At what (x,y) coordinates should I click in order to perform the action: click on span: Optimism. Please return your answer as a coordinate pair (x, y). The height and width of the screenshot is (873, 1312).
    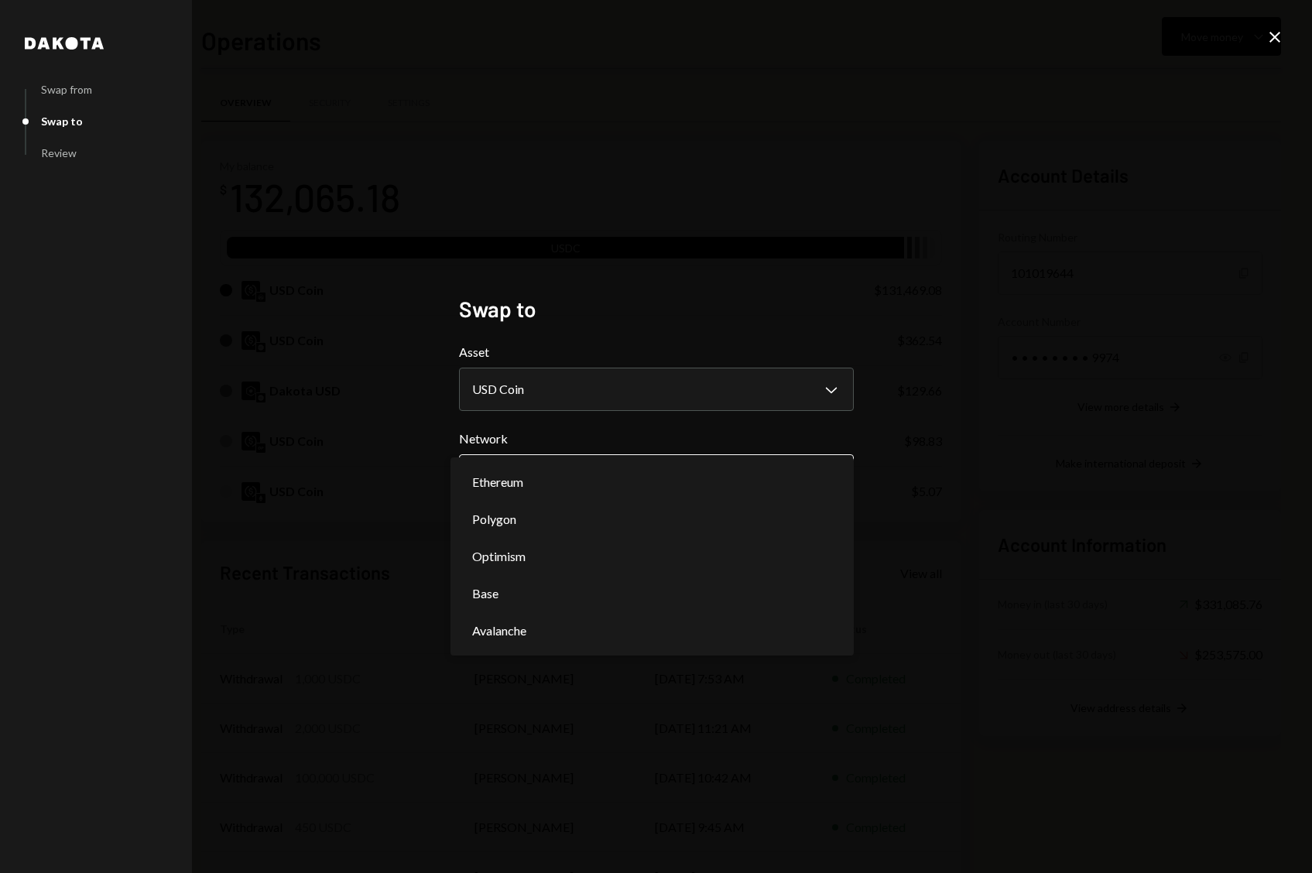
    Looking at the image, I should click on (499, 557).